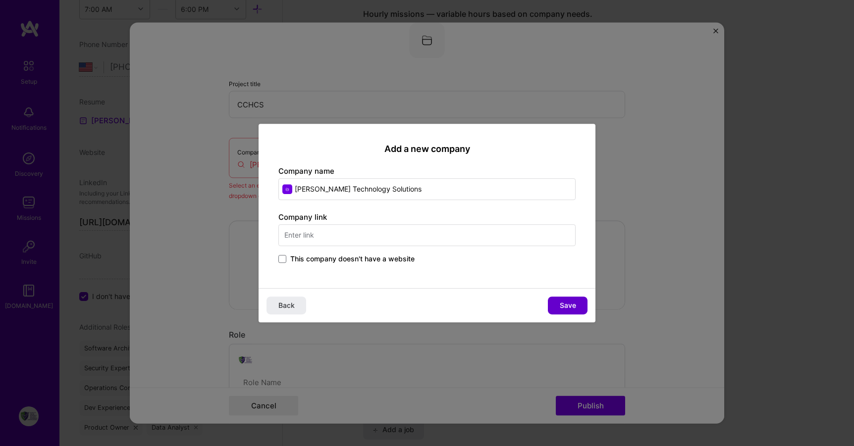 This screenshot has width=854, height=446. Describe the element at coordinates (306, 171) in the screenshot. I see `label: Company name` at that location.